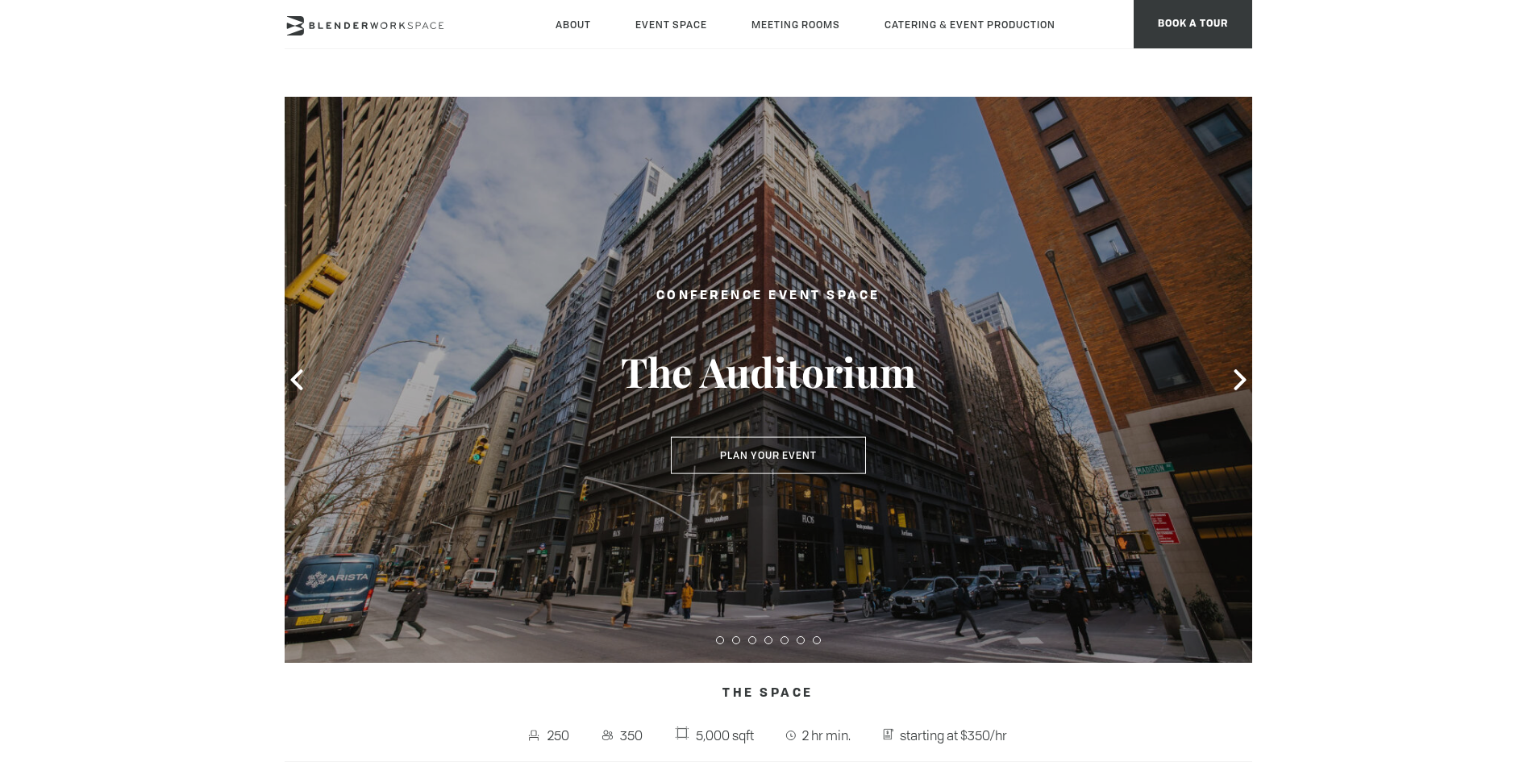 This screenshot has height=762, width=1536. What do you see at coordinates (953, 735) in the screenshot?
I see `span: starting at $350/hr` at bounding box center [953, 735].